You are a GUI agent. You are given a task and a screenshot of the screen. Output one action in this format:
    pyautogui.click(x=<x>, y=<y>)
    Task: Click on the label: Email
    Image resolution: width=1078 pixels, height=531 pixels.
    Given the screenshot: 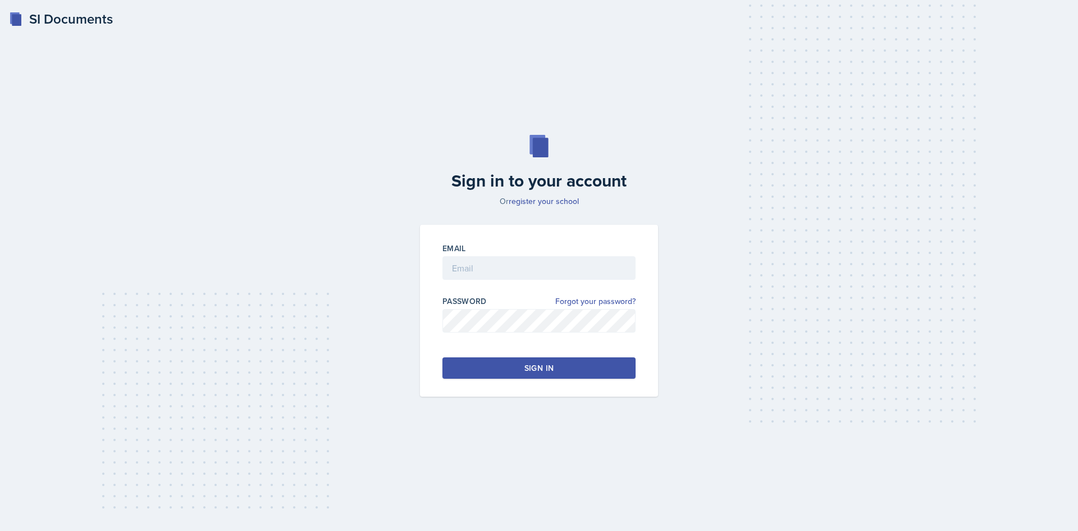 What is the action you would take?
    pyautogui.click(x=454, y=248)
    